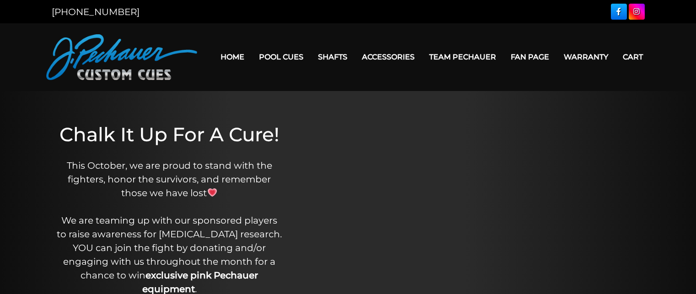 This screenshot has width=696, height=294. I want to click on h1: Chalk It Up For A Cure!, so click(169, 135).